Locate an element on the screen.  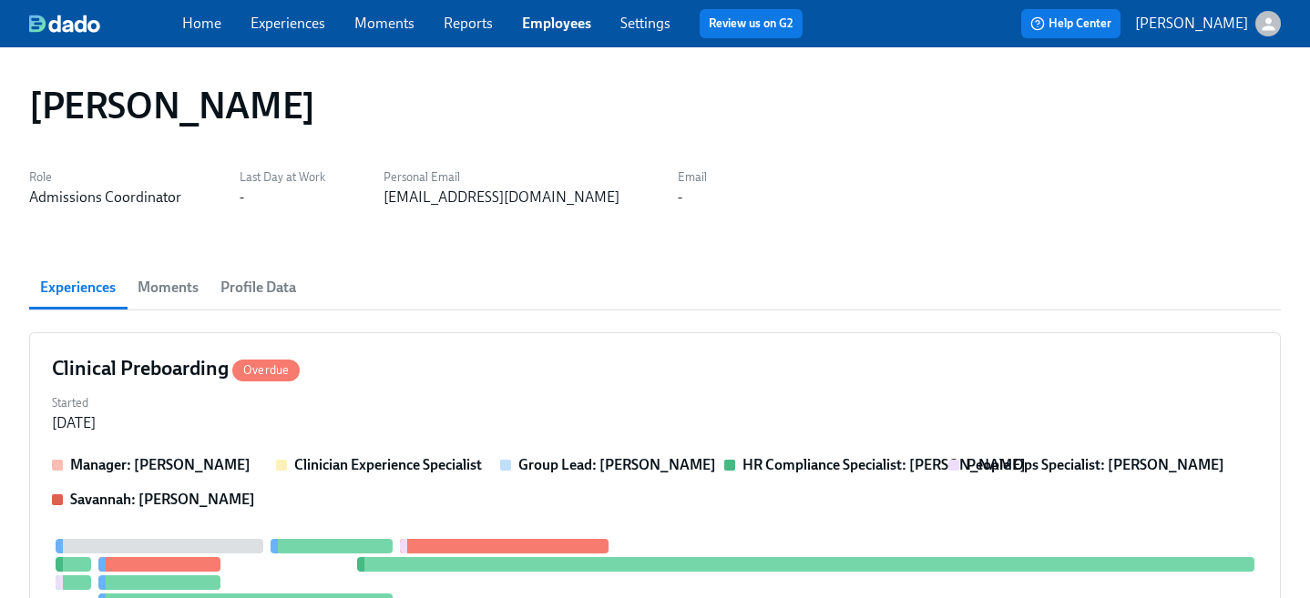
label: Role is located at coordinates (105, 178).